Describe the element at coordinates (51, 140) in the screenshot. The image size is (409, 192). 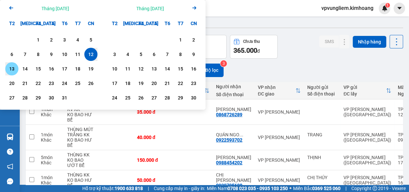
I see `div: Khác` at that location.